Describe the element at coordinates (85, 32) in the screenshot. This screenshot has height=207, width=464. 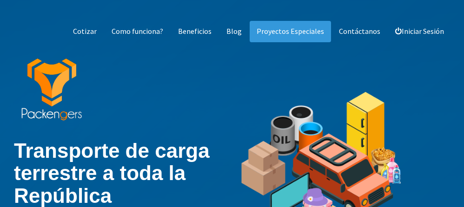
I see `a: Cotizar` at that location.